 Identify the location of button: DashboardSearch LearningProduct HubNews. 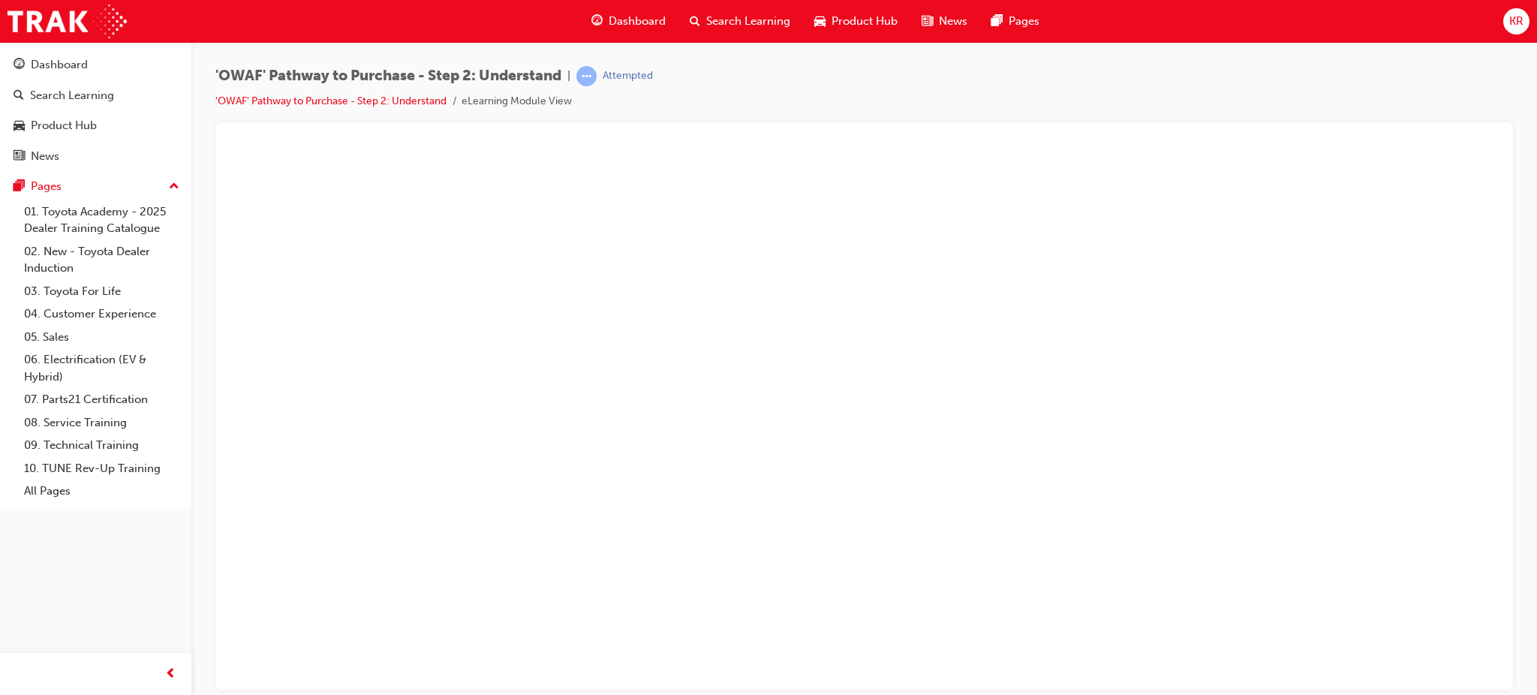
(95, 110).